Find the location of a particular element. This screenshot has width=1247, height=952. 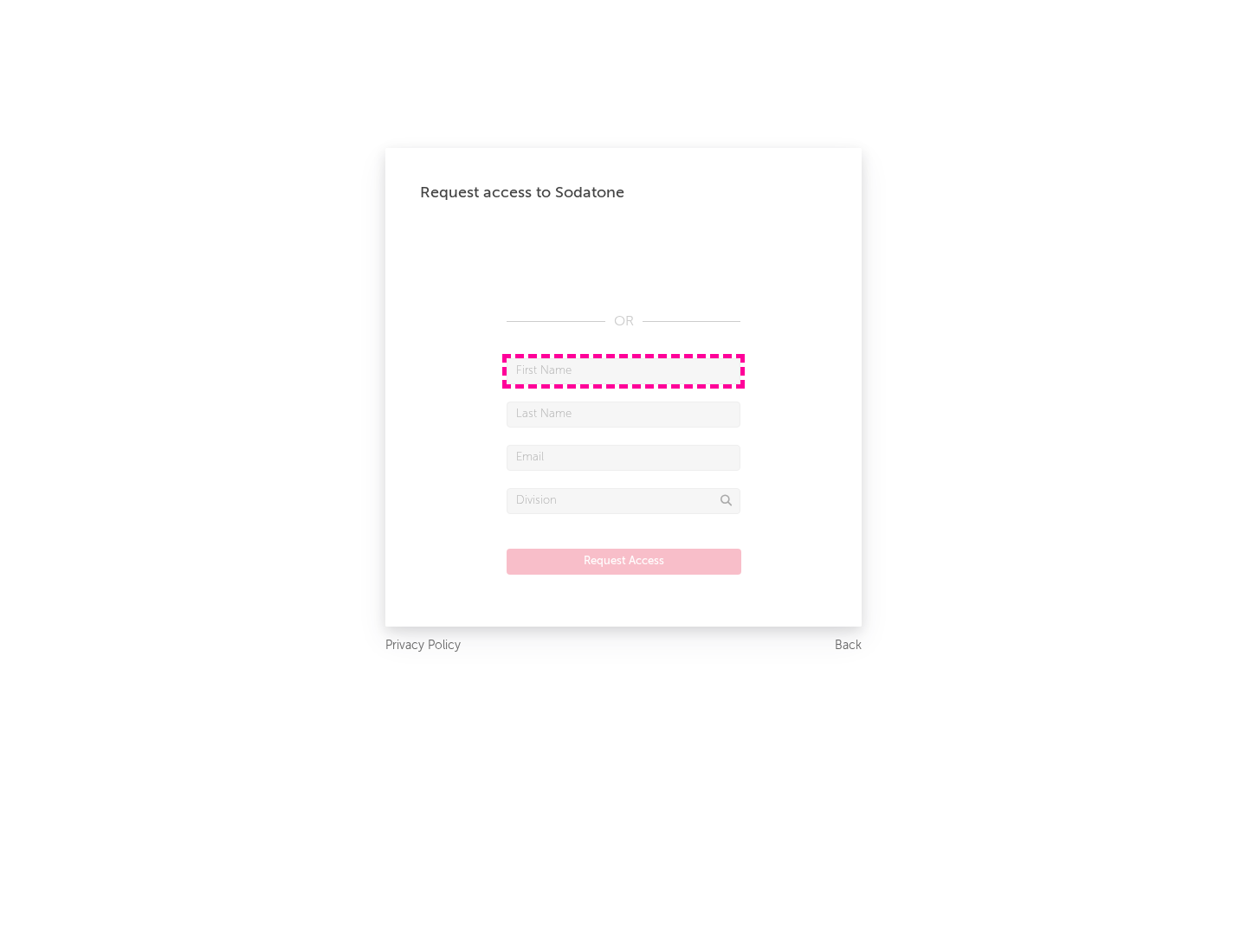

a: Back is located at coordinates (847, 646).